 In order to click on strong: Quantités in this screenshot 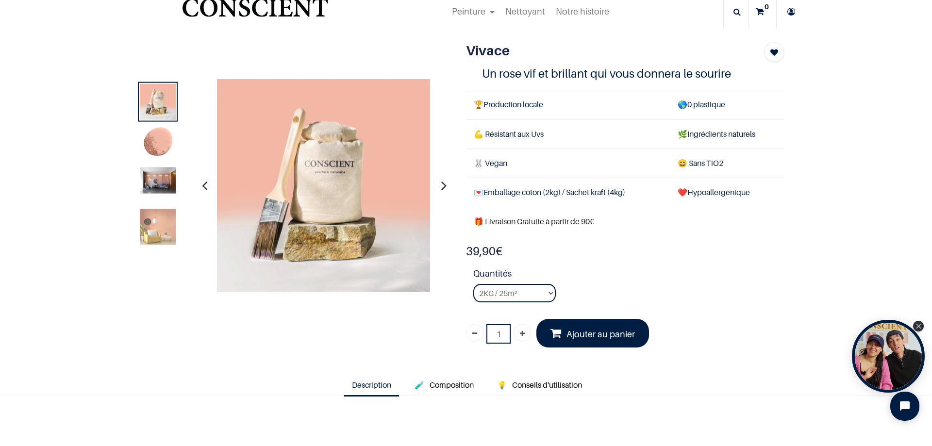, I will do `click(629, 275)`.